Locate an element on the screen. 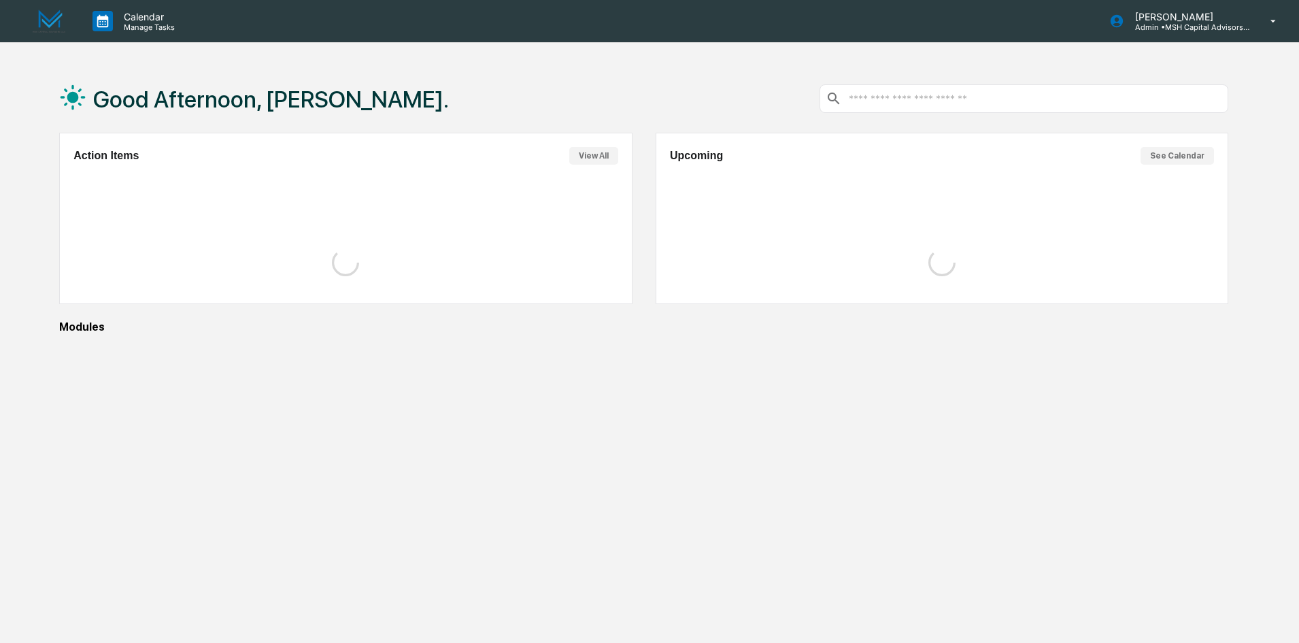 The image size is (1299, 643). img: logo is located at coordinates (49, 21).